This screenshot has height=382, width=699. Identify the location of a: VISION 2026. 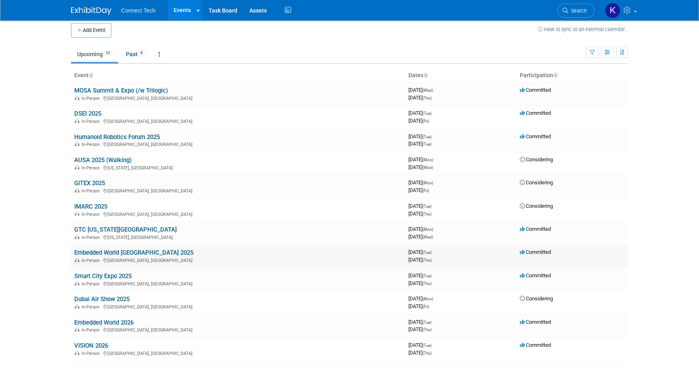
(91, 345).